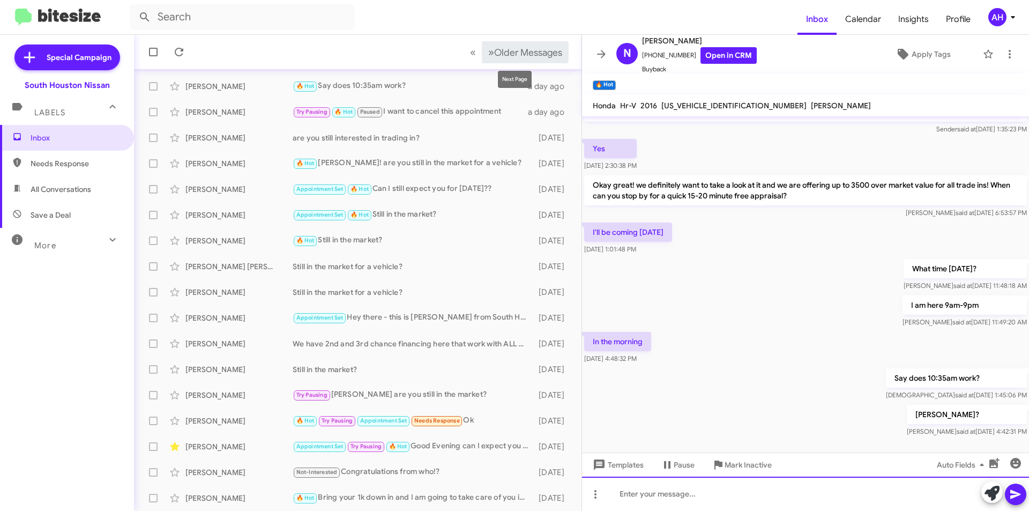 The height and width of the screenshot is (511, 1029). I want to click on span: Calendar, so click(863, 19).